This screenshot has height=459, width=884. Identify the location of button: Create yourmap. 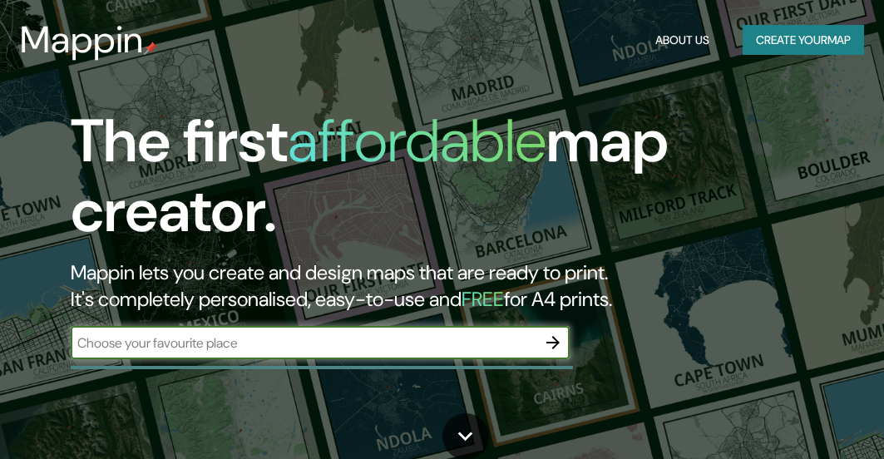
(804, 40).